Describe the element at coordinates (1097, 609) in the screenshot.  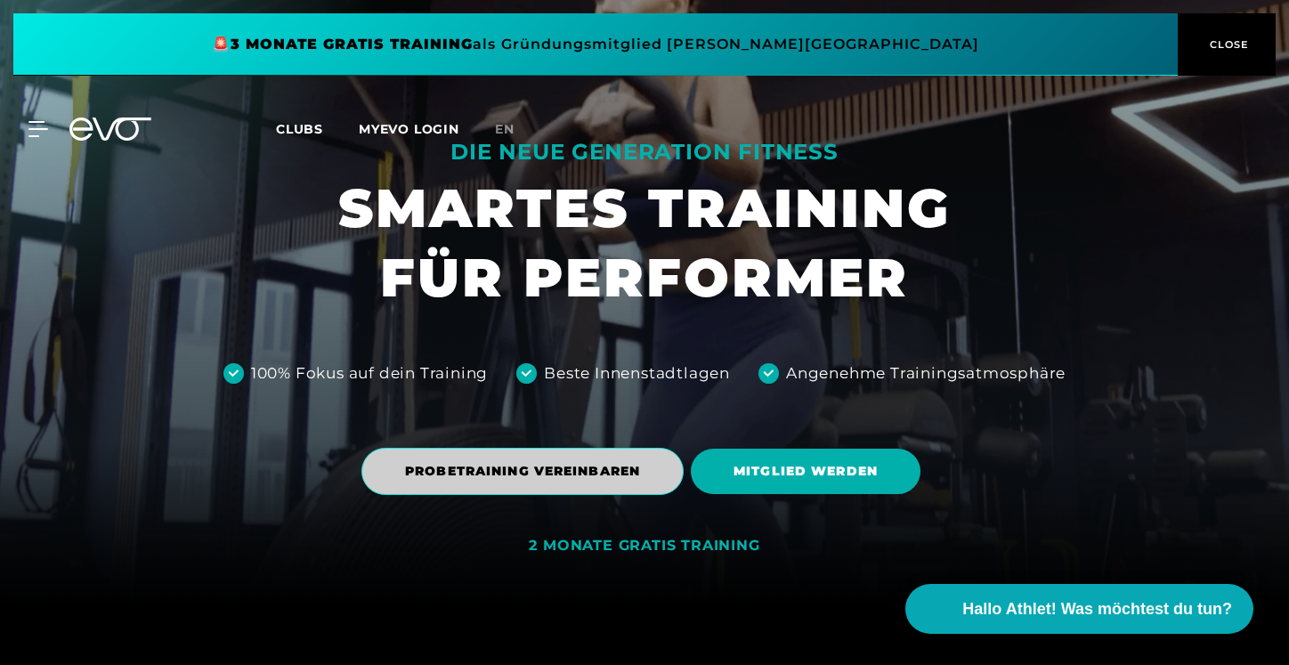
I see `span: Hallo Athlet! Was möchtest du tun?` at that location.